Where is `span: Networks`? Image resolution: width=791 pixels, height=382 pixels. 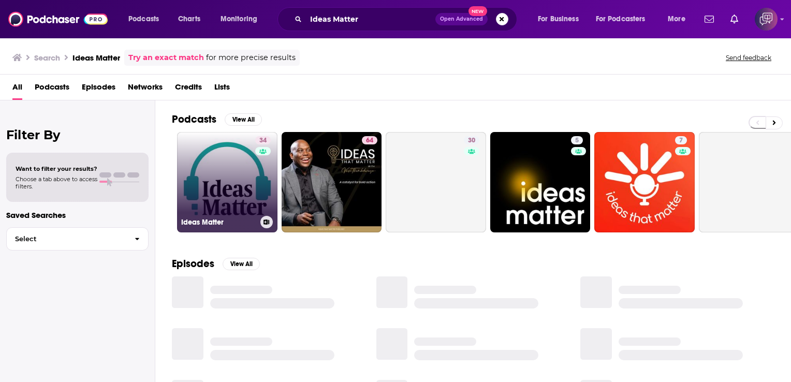 span: Networks is located at coordinates (145, 89).